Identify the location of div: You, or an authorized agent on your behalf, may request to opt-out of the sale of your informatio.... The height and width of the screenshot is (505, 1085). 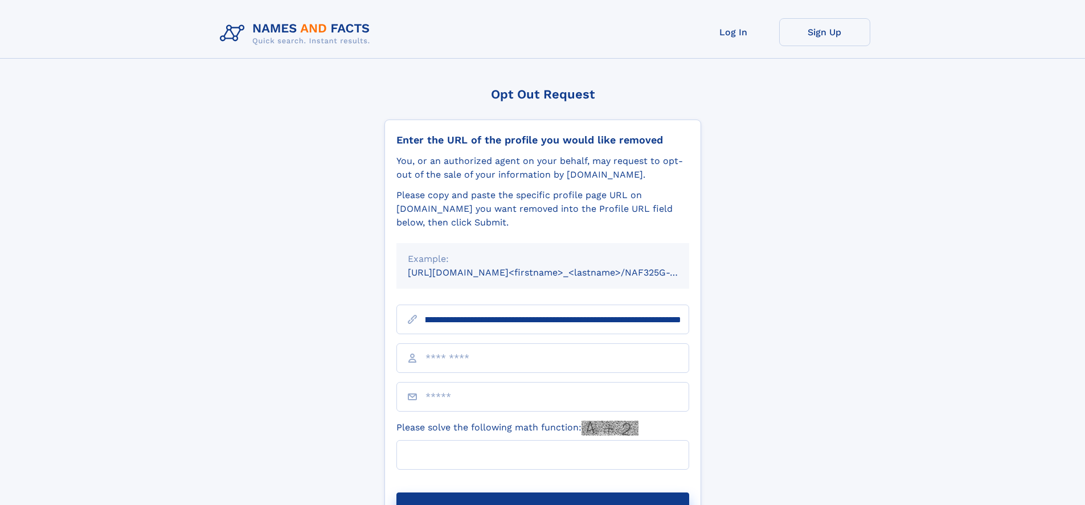
(543, 168).